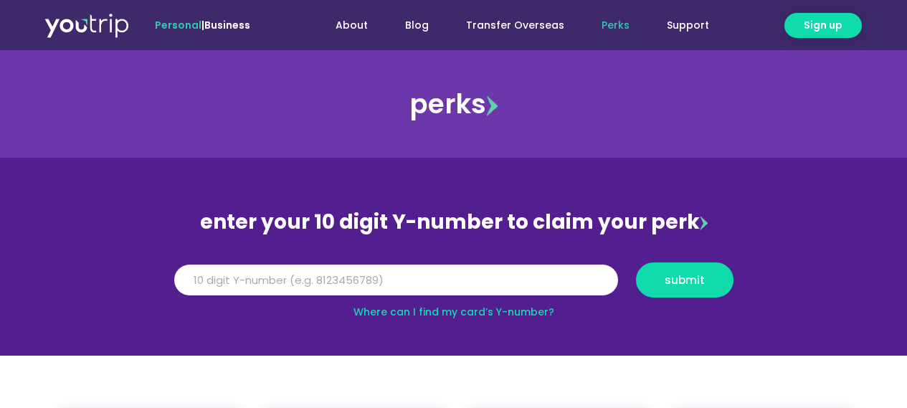 This screenshot has height=408, width=907. Describe the element at coordinates (615, 25) in the screenshot. I see `a: Perks` at that location.